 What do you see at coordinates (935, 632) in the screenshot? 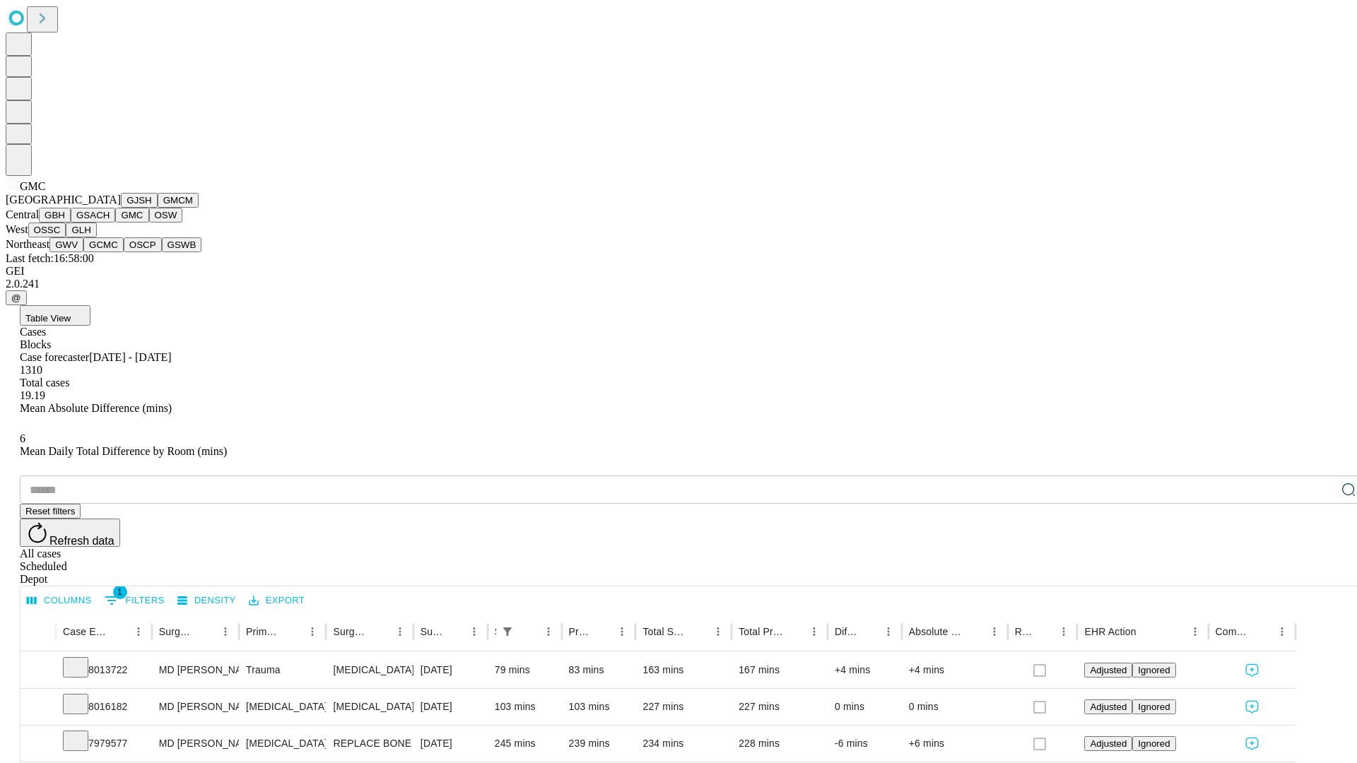
I see `div: Absolute Difference` at bounding box center [935, 632].